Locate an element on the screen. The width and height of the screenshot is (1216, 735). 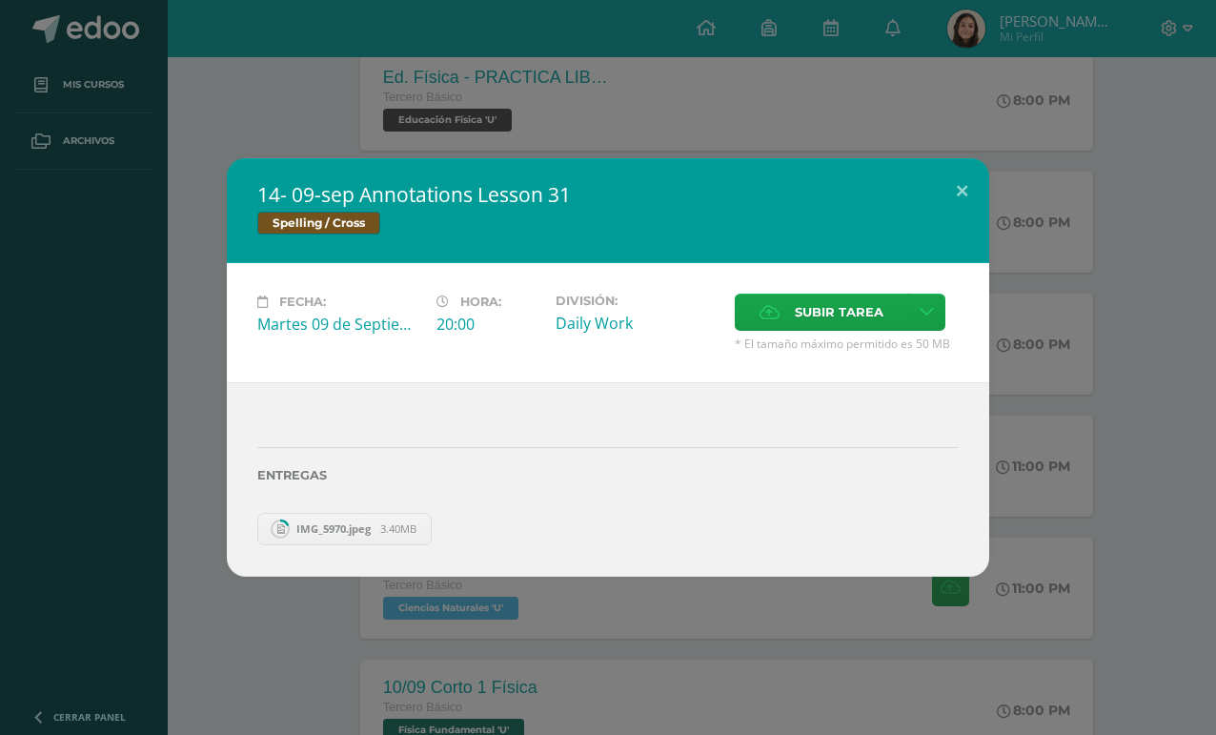
span: Subir tarea is located at coordinates (839, 312).